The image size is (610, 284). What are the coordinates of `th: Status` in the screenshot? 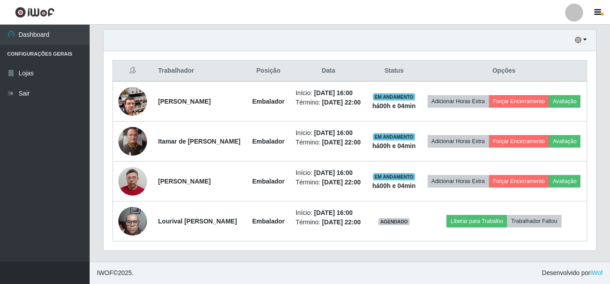 It's located at (394, 71).